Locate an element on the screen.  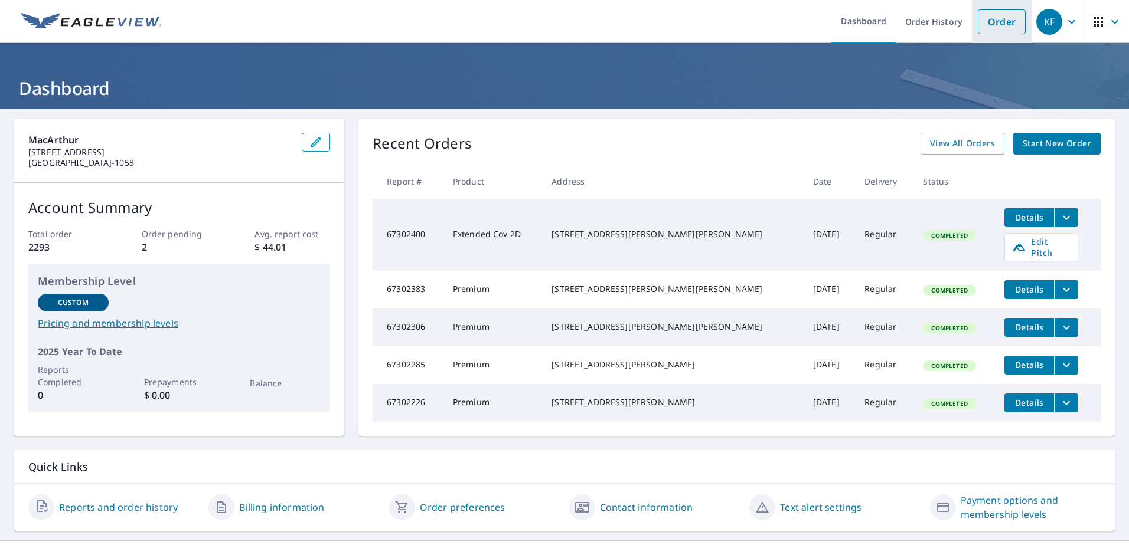
button: detailsBtn-67302383 is located at coordinates (1029, 290).